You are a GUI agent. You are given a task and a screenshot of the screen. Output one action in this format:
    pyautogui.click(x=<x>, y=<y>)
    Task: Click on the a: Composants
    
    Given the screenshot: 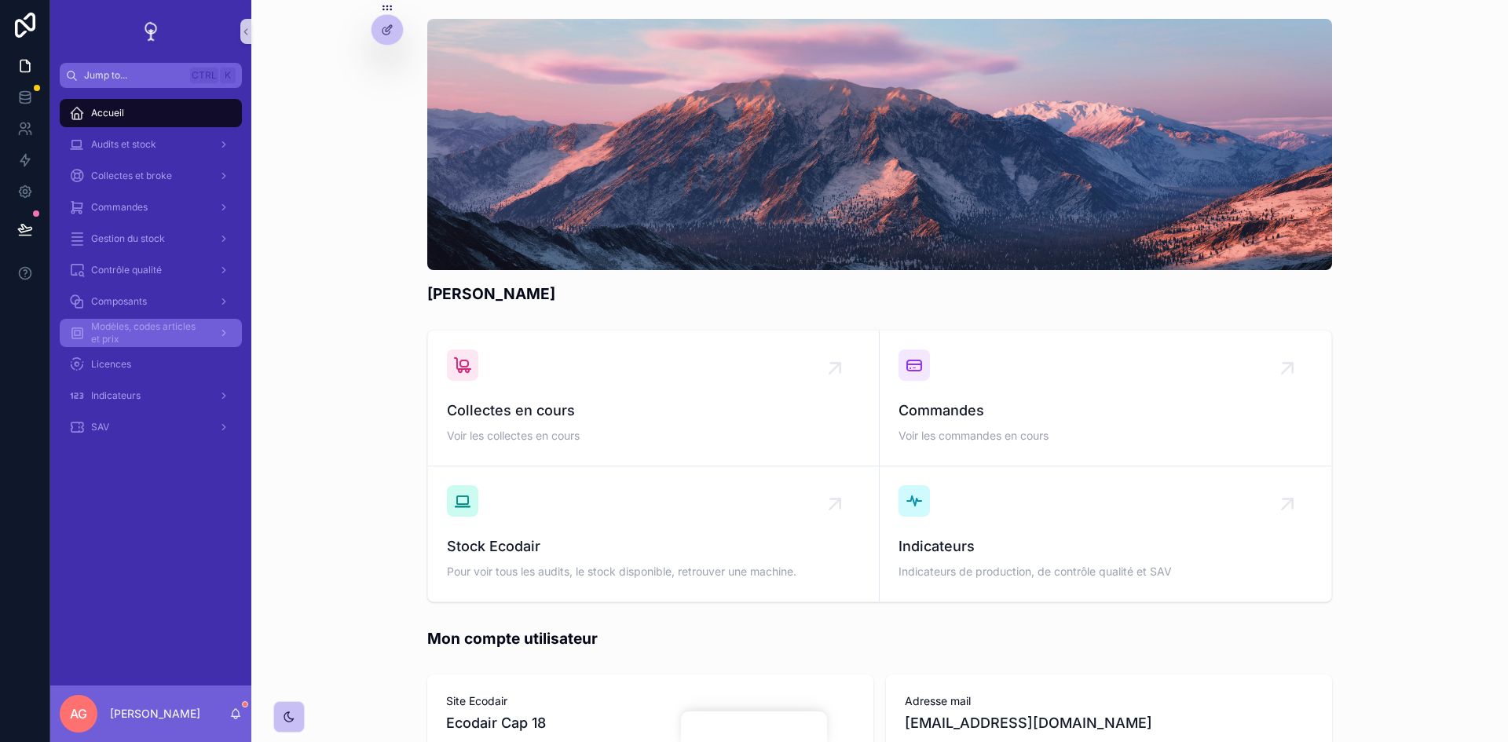 What is the action you would take?
    pyautogui.click(x=151, y=302)
    